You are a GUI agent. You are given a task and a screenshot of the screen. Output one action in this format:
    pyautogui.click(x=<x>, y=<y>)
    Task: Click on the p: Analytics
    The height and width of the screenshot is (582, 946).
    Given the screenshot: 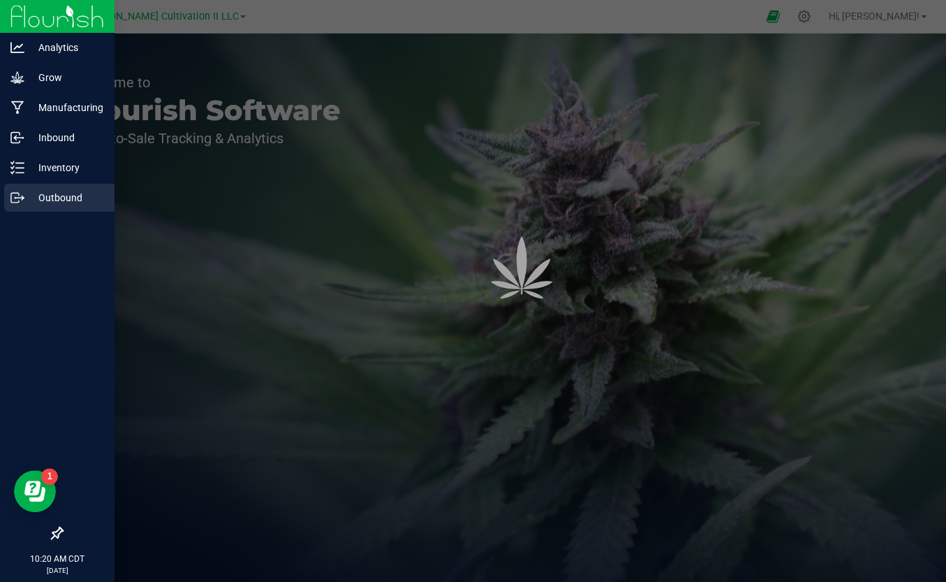 What is the action you would take?
    pyautogui.click(x=66, y=47)
    